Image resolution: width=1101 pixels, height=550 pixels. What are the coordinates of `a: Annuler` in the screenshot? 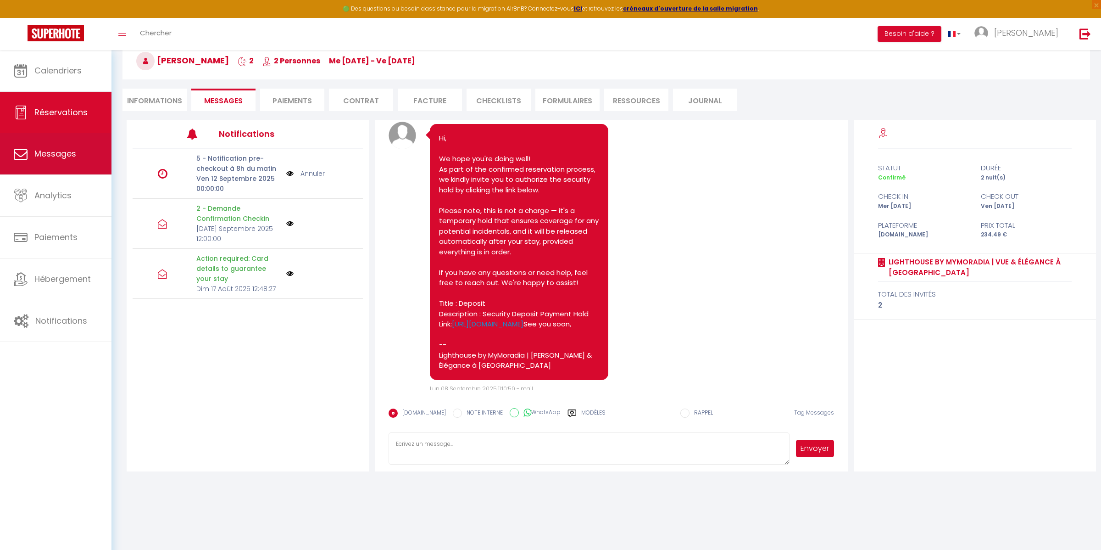 It's located at (313, 173).